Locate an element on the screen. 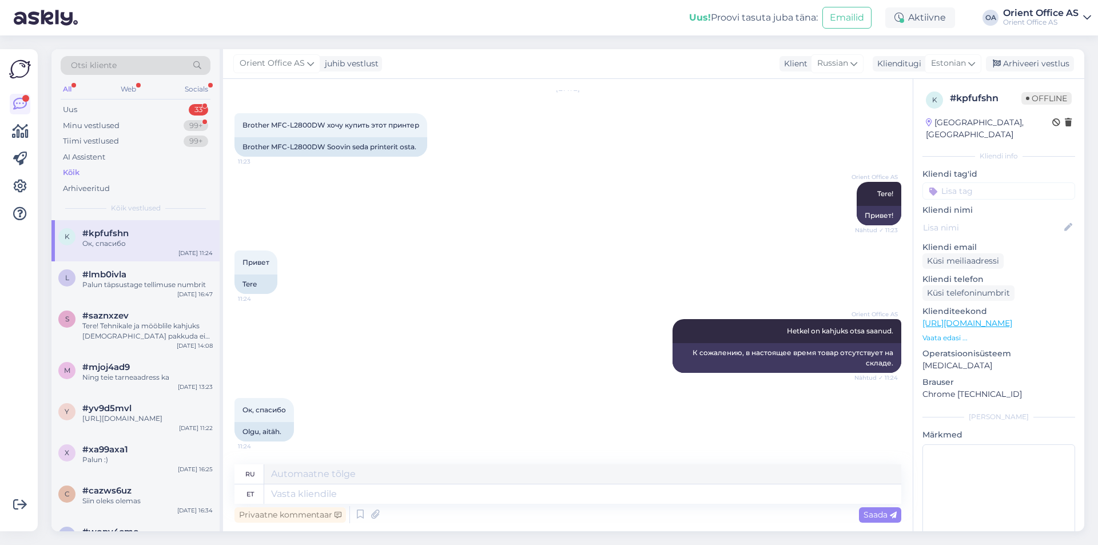 This screenshot has width=1098, height=545. span: l is located at coordinates (67, 277).